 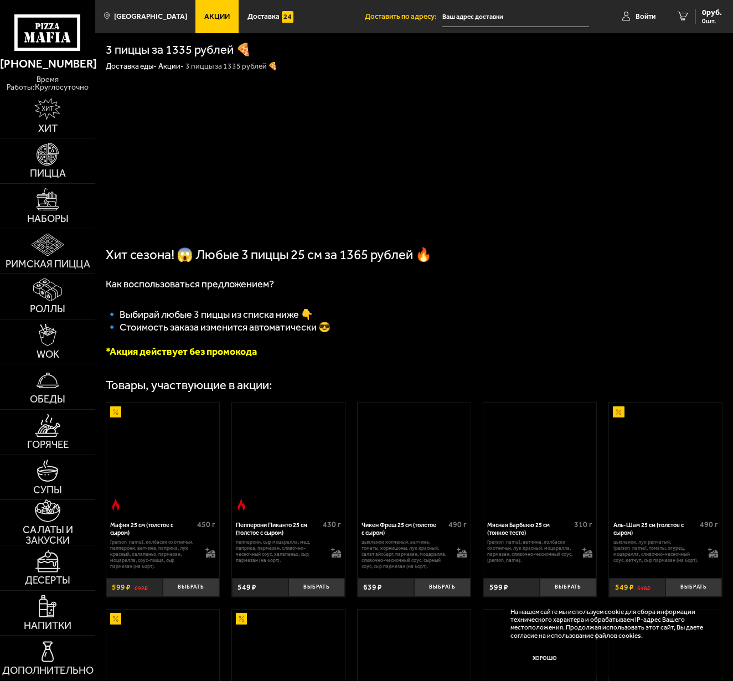 I want to click on p: На нашем сайте мы используем cookie для сбора информации технического характера и обрабатываем IP..., so click(x=609, y=623).